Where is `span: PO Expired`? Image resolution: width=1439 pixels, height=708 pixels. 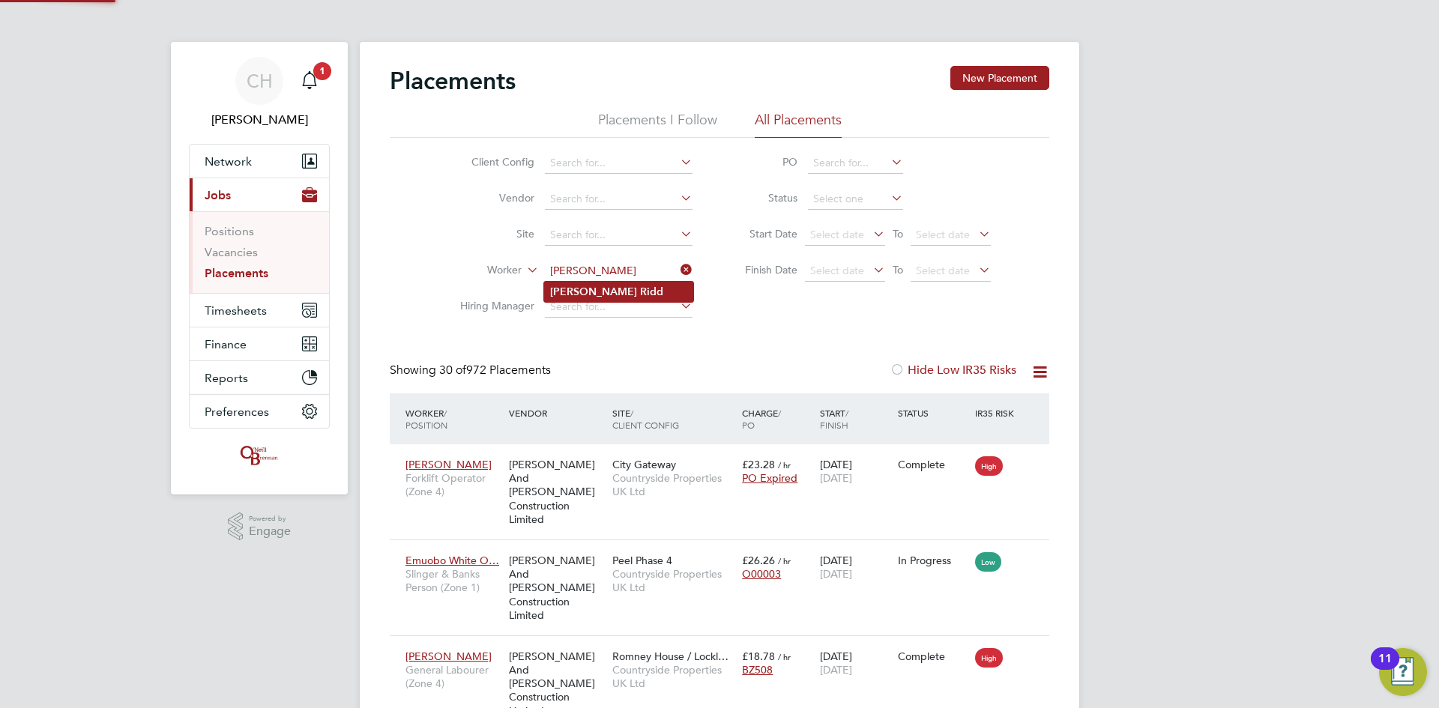 span: PO Expired is located at coordinates (769, 478).